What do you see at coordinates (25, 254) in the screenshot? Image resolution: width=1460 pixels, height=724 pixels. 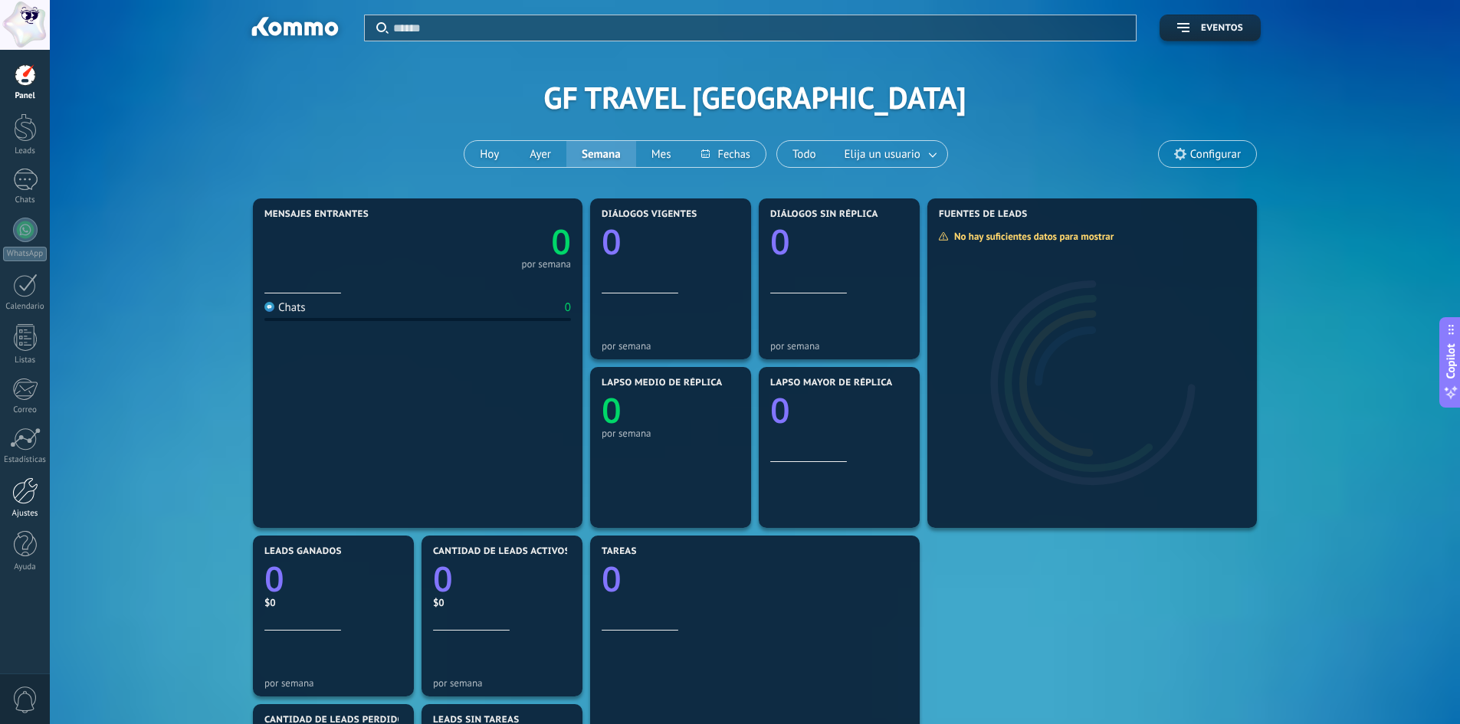 I see `div: WhatsApp` at bounding box center [25, 254].